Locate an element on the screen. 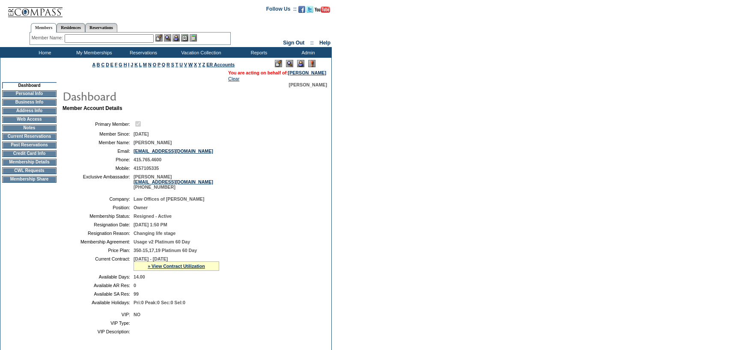 The height and width of the screenshot is (350, 741). span: 415.765.4600 is located at coordinates (147, 160).